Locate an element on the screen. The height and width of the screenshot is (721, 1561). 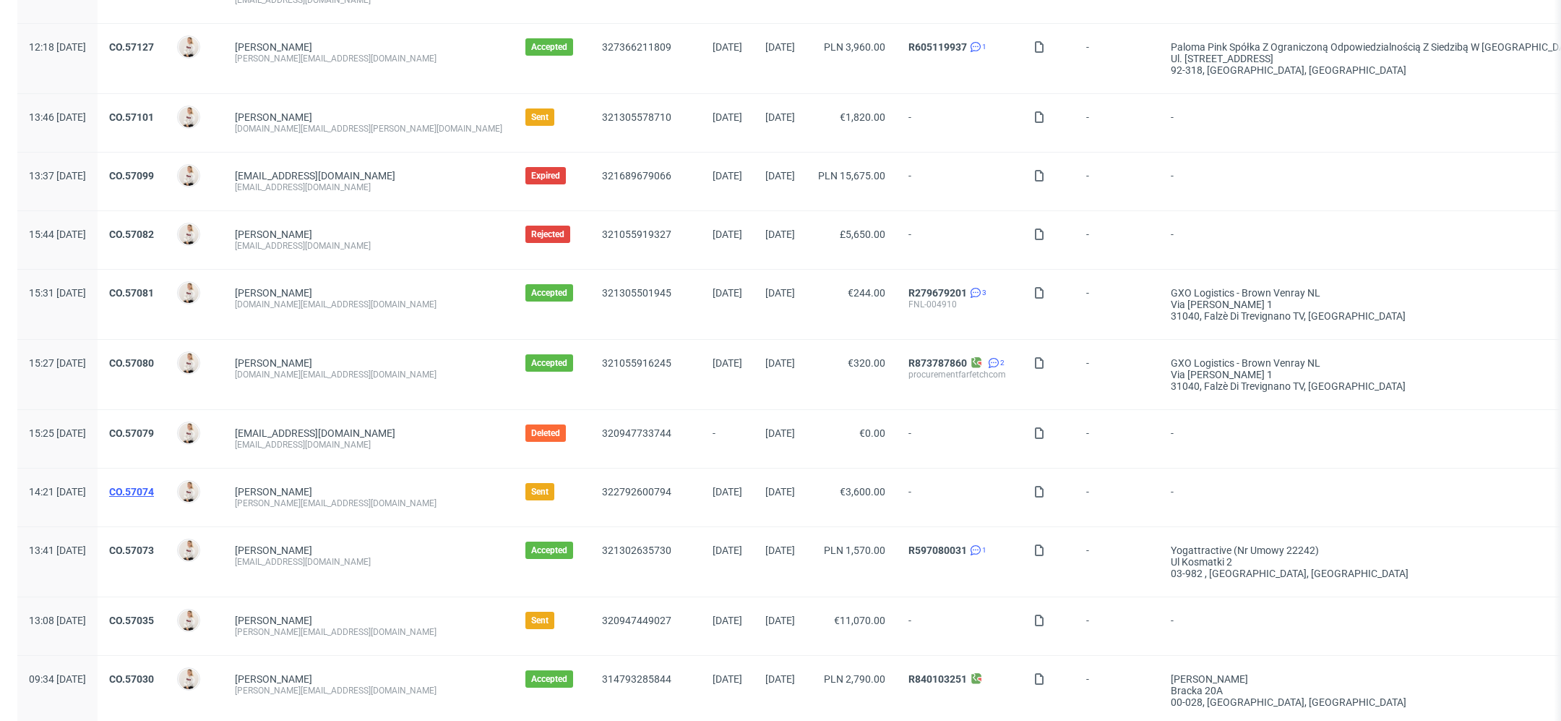
a: CO.57035 is located at coordinates (132, 620).